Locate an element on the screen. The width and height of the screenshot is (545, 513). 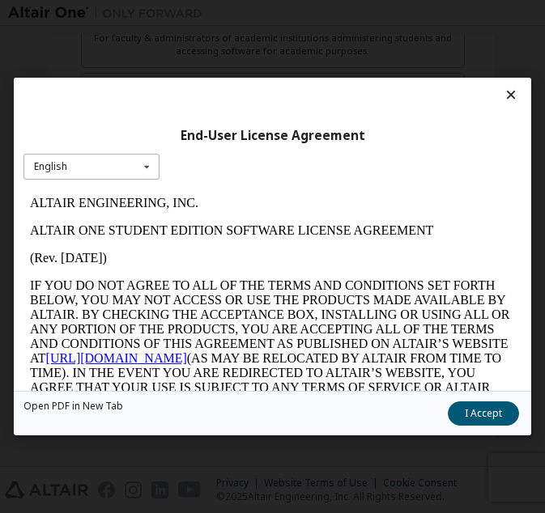
div: English is located at coordinates (50, 167).